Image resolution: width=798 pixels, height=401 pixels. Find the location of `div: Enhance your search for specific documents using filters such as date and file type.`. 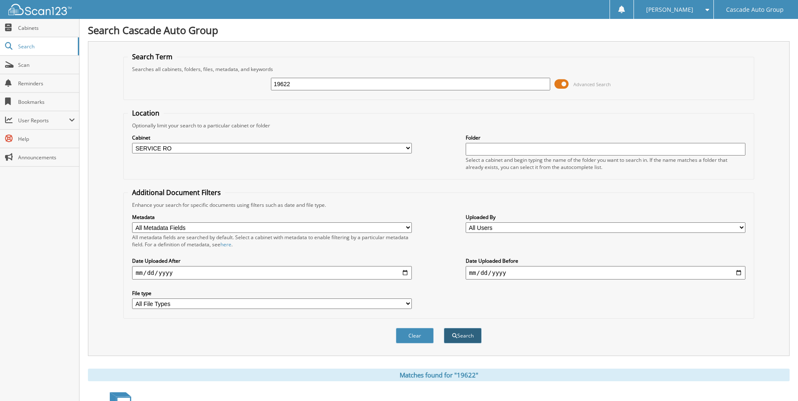

div: Enhance your search for specific documents using filters such as date and file type. is located at coordinates (438, 205).